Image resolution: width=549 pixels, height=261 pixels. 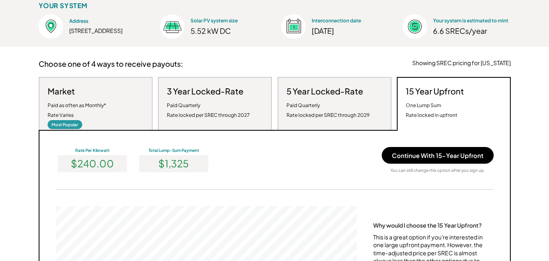 What do you see at coordinates (174, 150) in the screenshot?
I see `div: Total Lump-Sum Payment` at bounding box center [174, 150].